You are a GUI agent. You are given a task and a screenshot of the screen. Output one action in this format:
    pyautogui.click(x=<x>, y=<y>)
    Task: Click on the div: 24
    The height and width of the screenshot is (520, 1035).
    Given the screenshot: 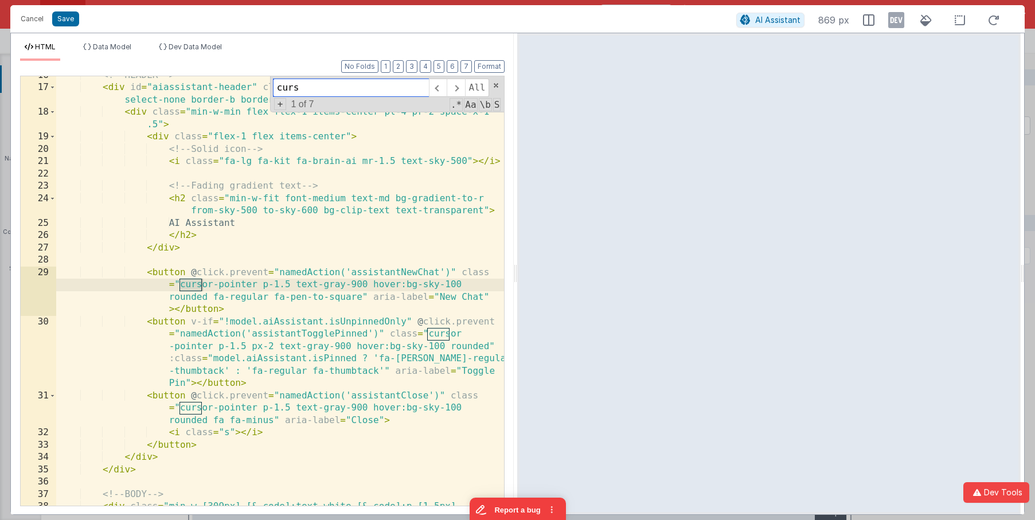 What is the action you would take?
    pyautogui.click(x=38, y=205)
    